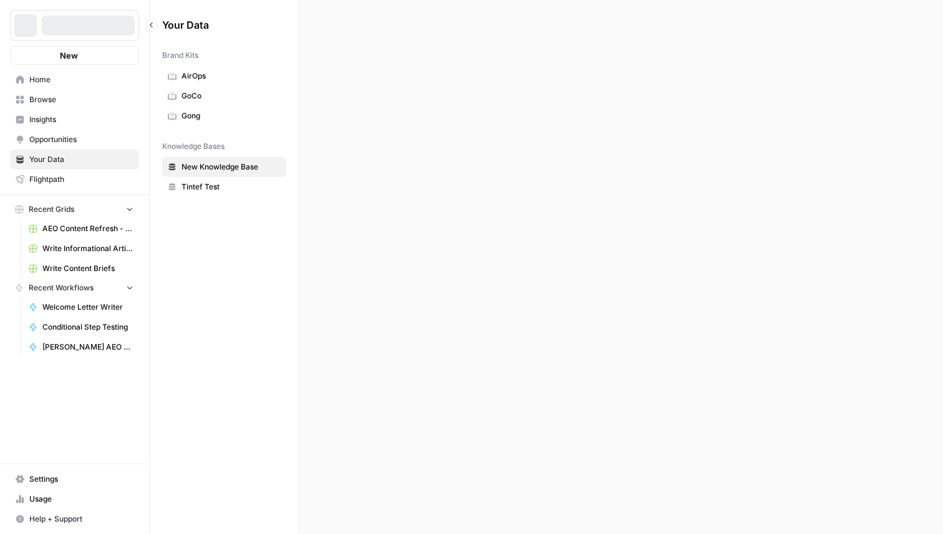 The width and height of the screenshot is (943, 534). What do you see at coordinates (231, 116) in the screenshot?
I see `span: Gong` at bounding box center [231, 116].